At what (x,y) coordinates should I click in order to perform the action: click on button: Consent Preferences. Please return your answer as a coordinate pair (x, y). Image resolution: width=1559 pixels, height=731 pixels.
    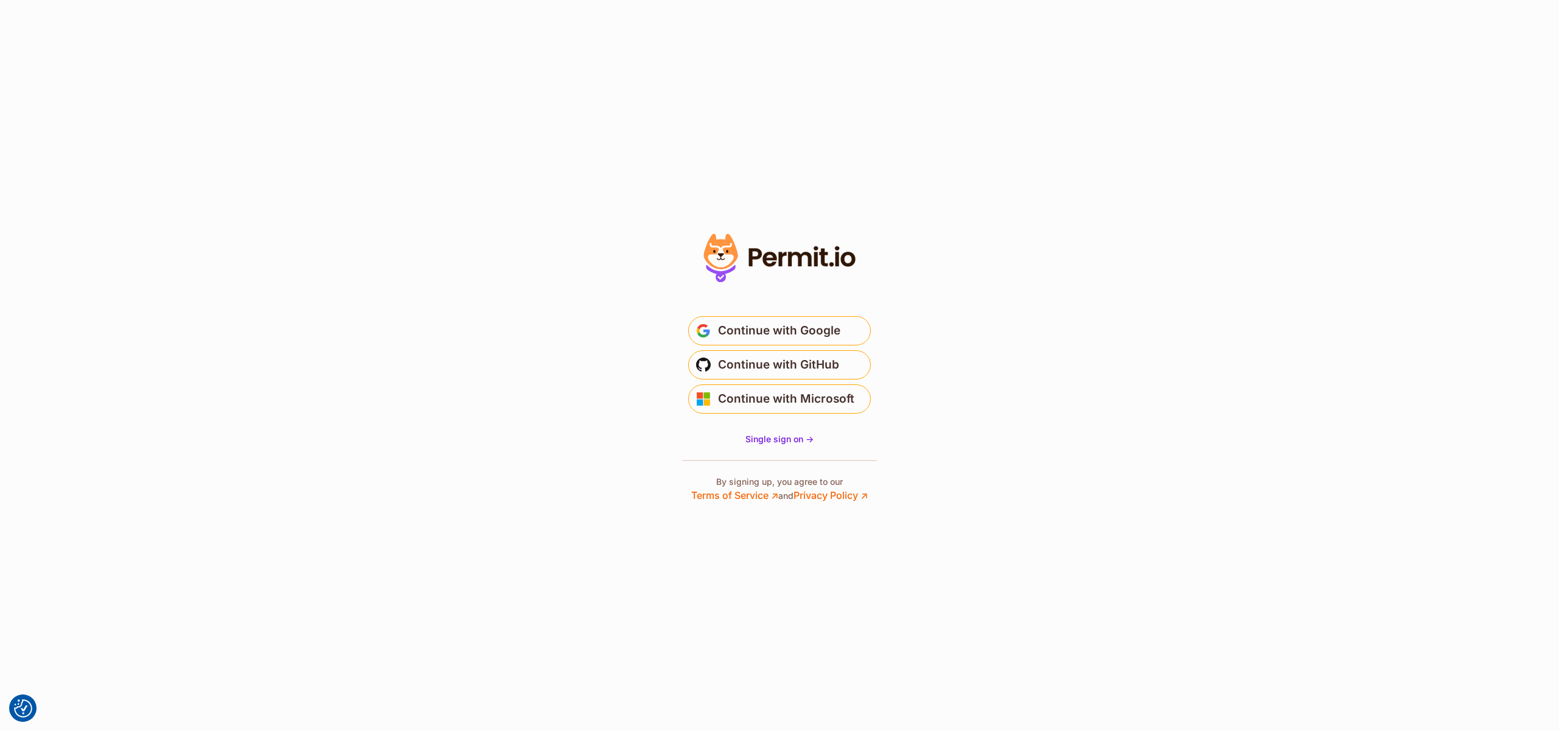
    Looking at the image, I should click on (23, 708).